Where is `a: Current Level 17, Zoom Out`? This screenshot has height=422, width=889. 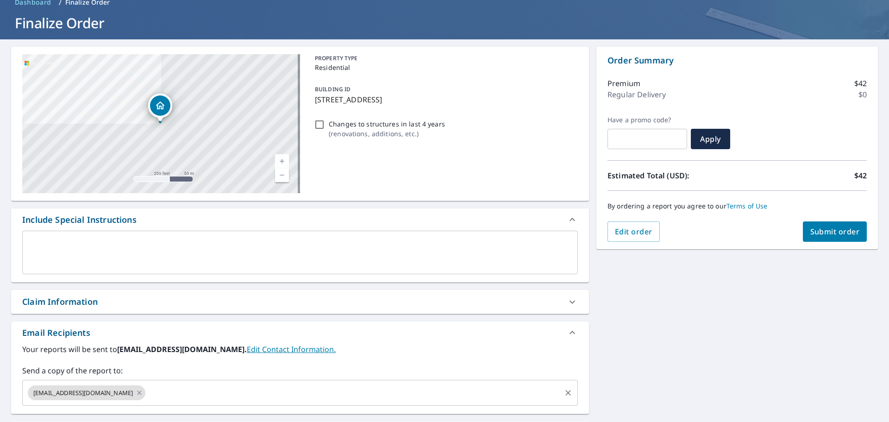 a: Current Level 17, Zoom Out is located at coordinates (282, 175).